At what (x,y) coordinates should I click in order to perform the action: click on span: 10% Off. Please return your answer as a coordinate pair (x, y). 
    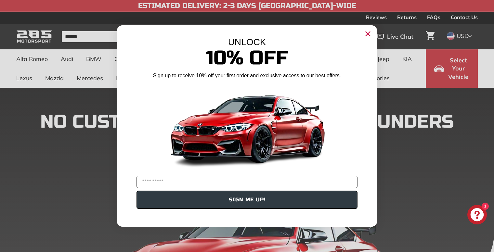
    Looking at the image, I should click on (247, 58).